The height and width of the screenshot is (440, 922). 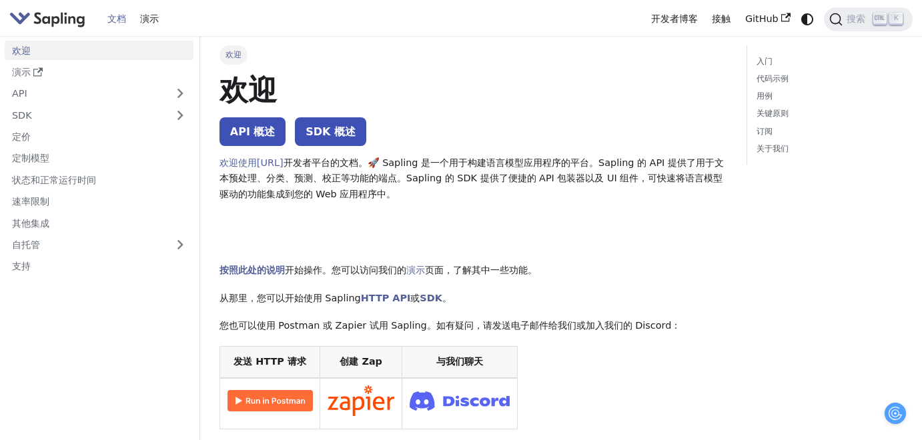 What do you see at coordinates (99, 50) in the screenshot?
I see `a: 欢迎` at bounding box center [99, 50].